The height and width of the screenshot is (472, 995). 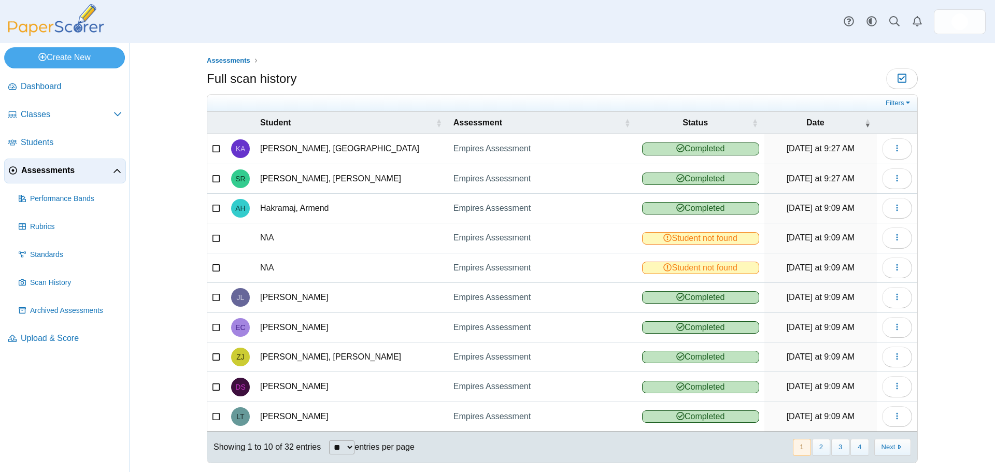 I want to click on a: Archived Assessments, so click(x=70, y=311).